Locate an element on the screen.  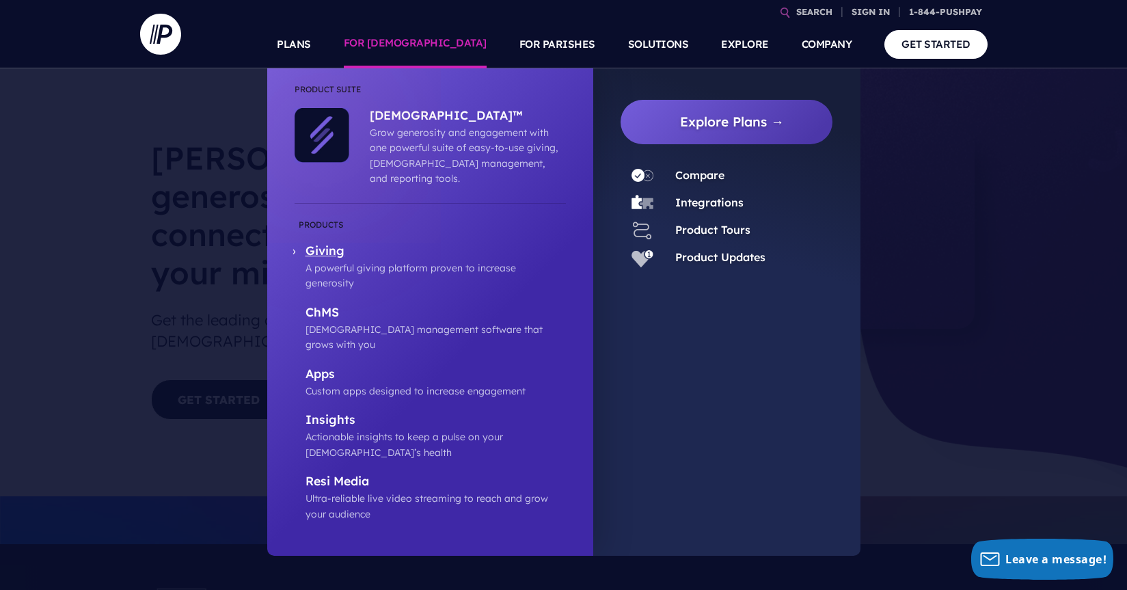
a: Product Updates - Icon is located at coordinates (643, 258).